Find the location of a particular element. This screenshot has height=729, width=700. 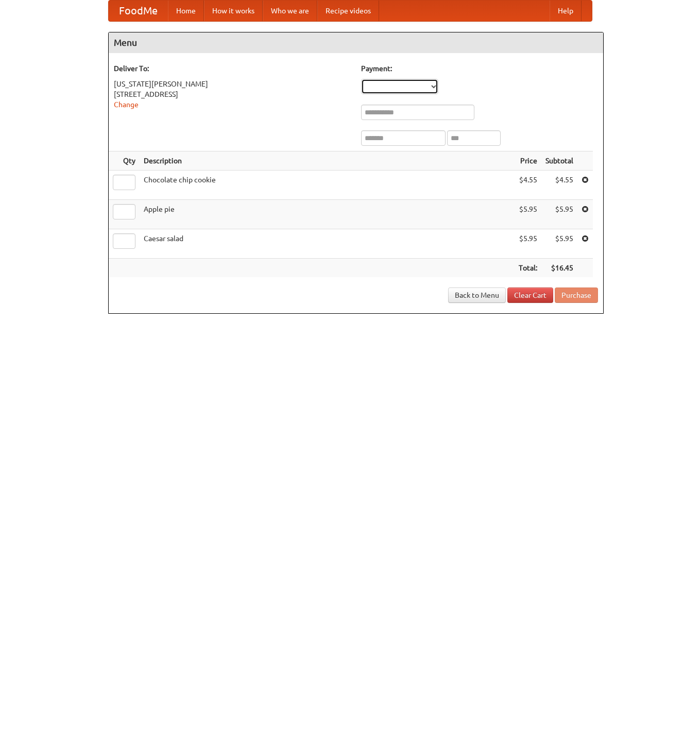

a: Change is located at coordinates (126, 105).